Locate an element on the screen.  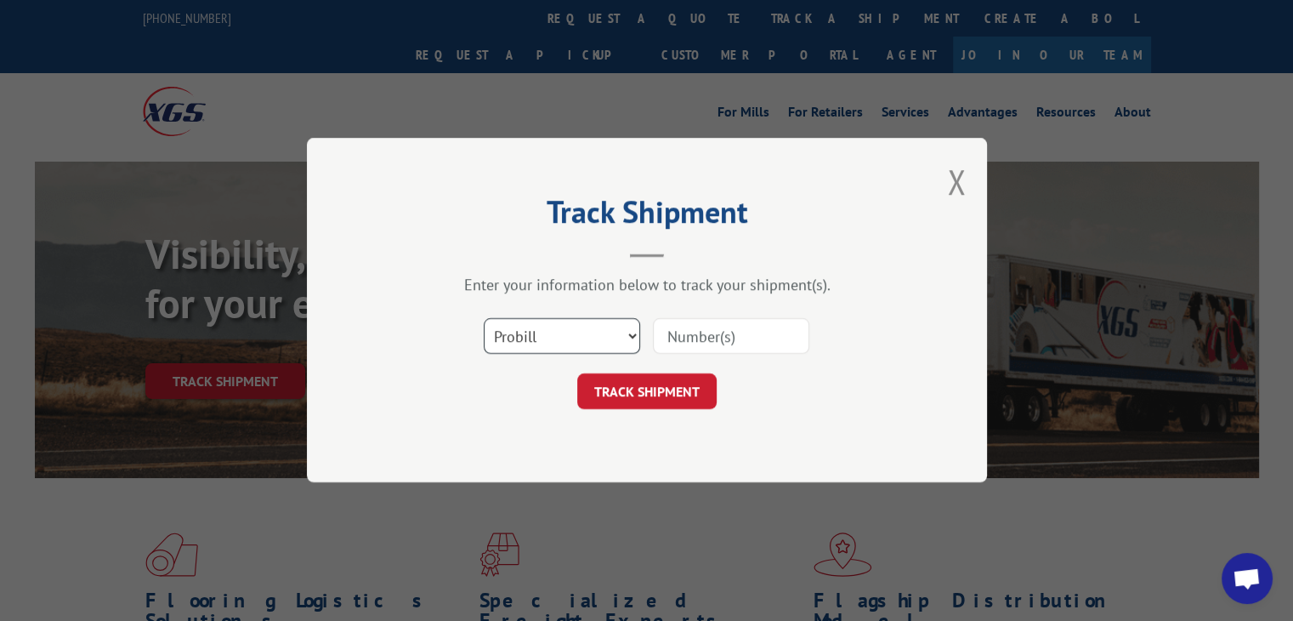
input: Number(s) is located at coordinates (731, 337).